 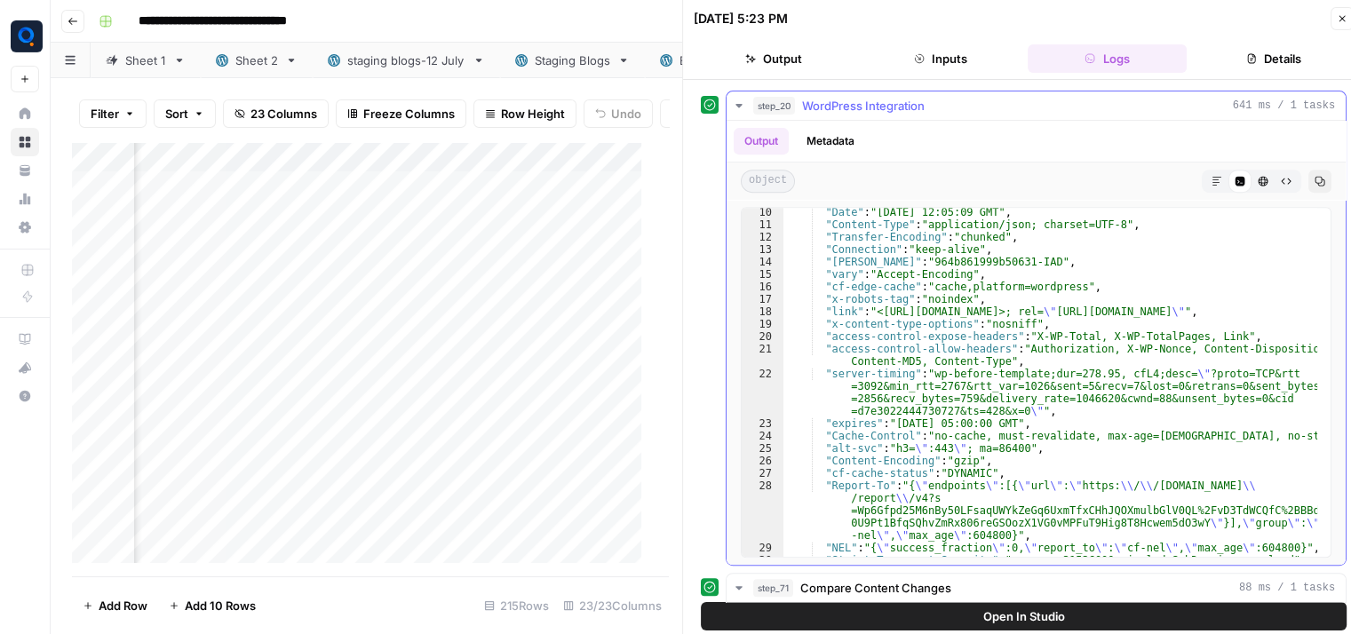 I want to click on div: 10, so click(x=762, y=212).